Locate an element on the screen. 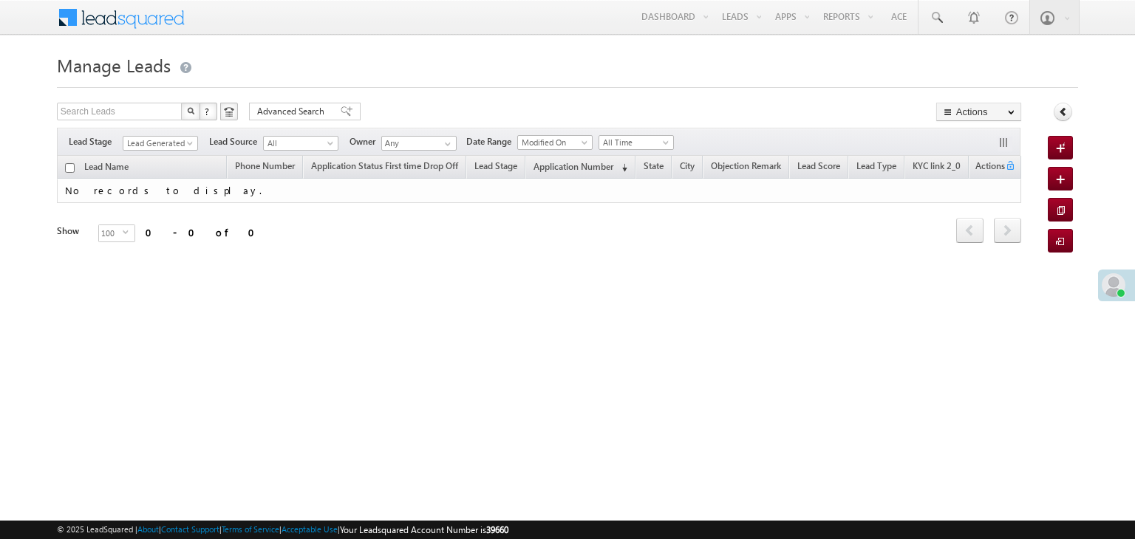 The width and height of the screenshot is (1135, 539). a: Application Status First time Drop Off is located at coordinates (384, 168).